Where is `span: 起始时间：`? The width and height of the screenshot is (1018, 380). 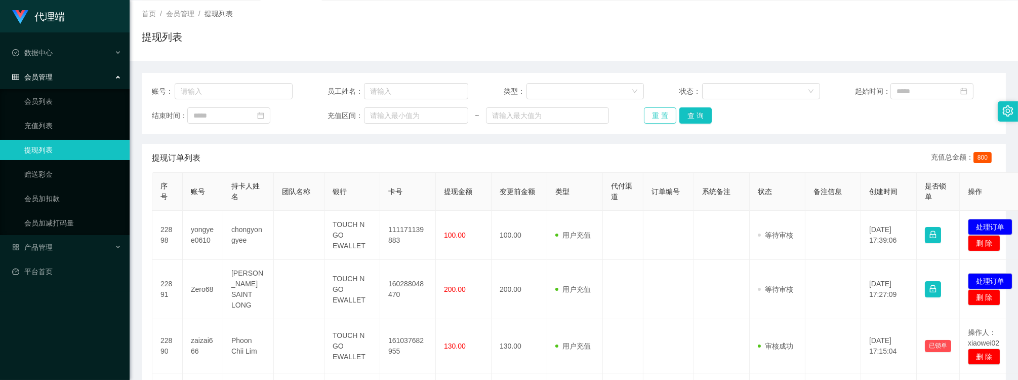
span: 起始时间： is located at coordinates (873, 91).